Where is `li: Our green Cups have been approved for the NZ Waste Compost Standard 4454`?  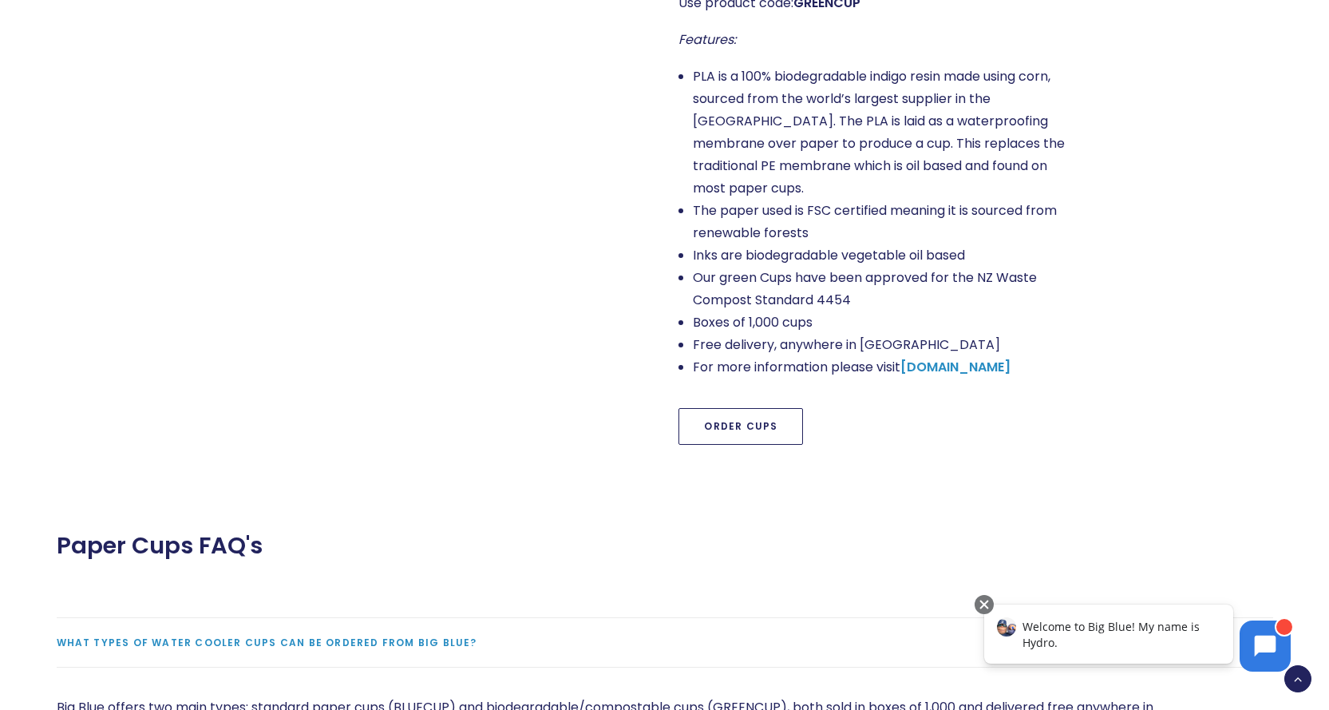 li: Our green Cups have been approved for the NZ Waste Compost Standard 4454 is located at coordinates (879, 289).